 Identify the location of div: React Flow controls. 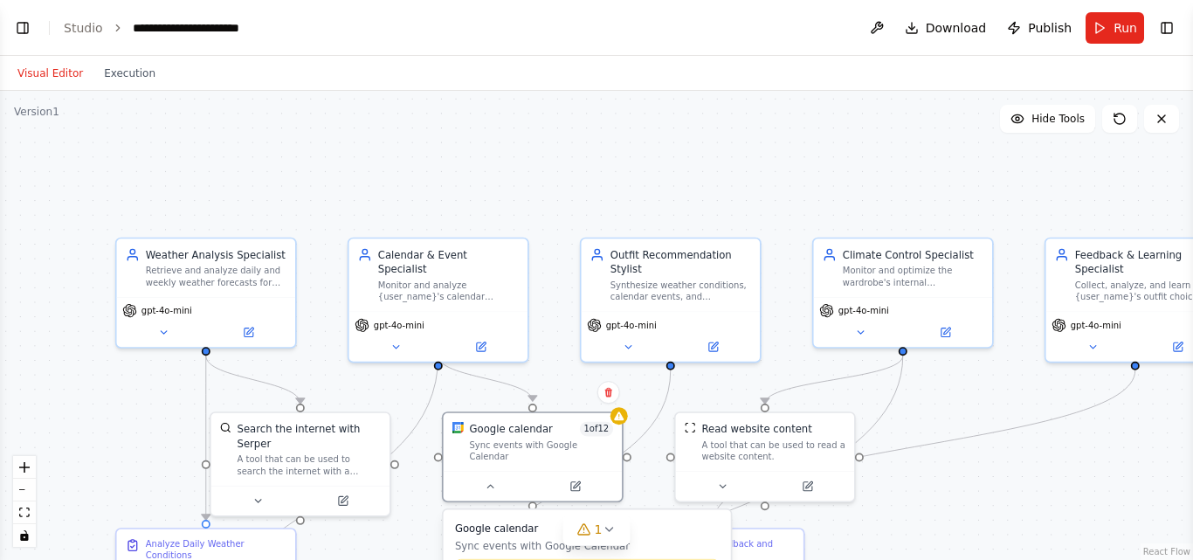
(24, 501).